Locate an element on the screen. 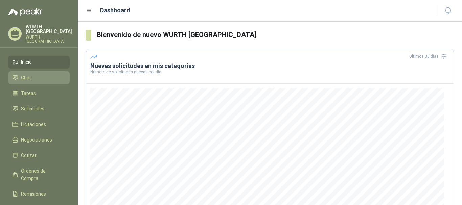 Image resolution: width=462 pixels, height=205 pixels. span: Órdenes de Compra is located at coordinates (42, 175).